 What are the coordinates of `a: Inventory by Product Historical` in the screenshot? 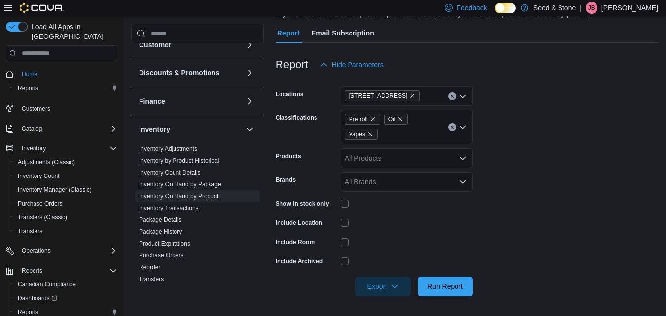 It's located at (179, 161).